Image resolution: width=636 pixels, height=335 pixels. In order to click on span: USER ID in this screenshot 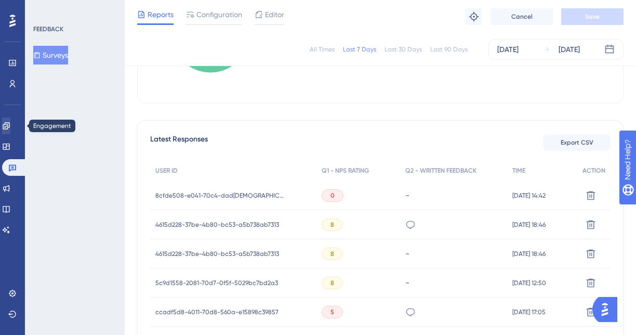, I will do `click(166, 170)`.